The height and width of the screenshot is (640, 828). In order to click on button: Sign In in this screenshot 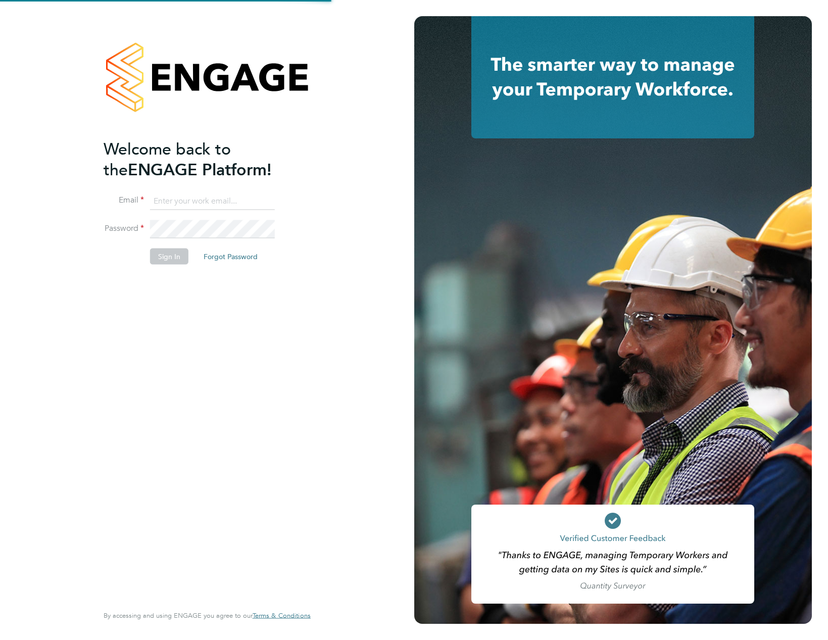, I will do `click(169, 257)`.